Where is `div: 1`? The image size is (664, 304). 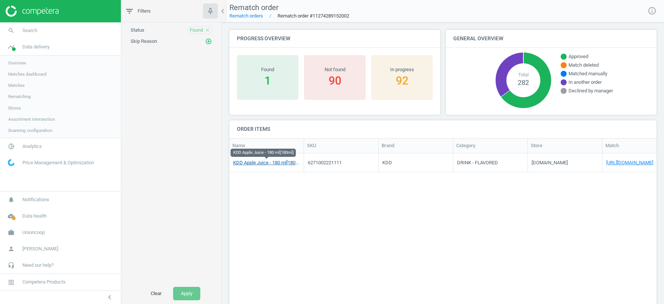
div: 1 is located at coordinates (267, 81).